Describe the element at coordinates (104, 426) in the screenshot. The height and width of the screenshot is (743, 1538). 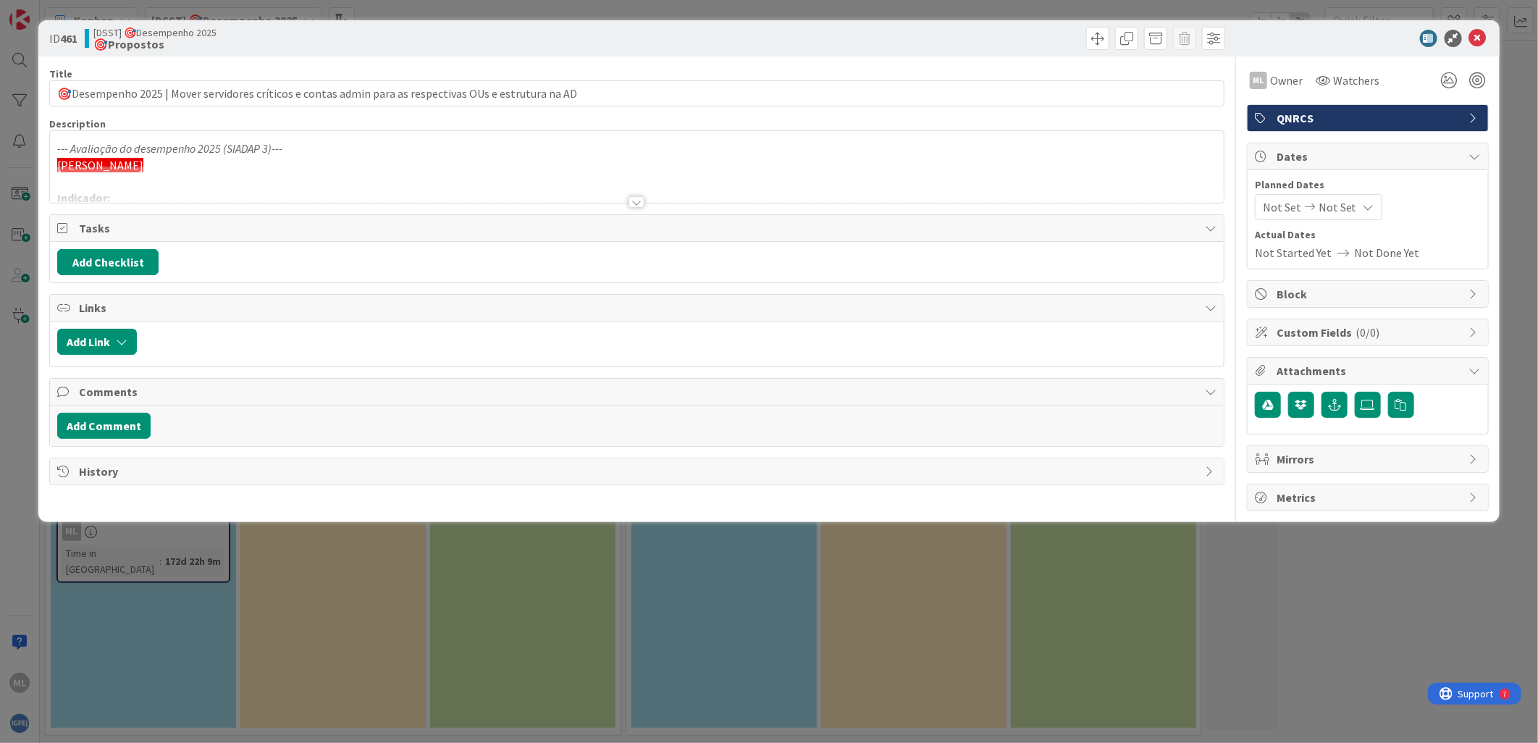
I see `button: Add Comment` at that location.